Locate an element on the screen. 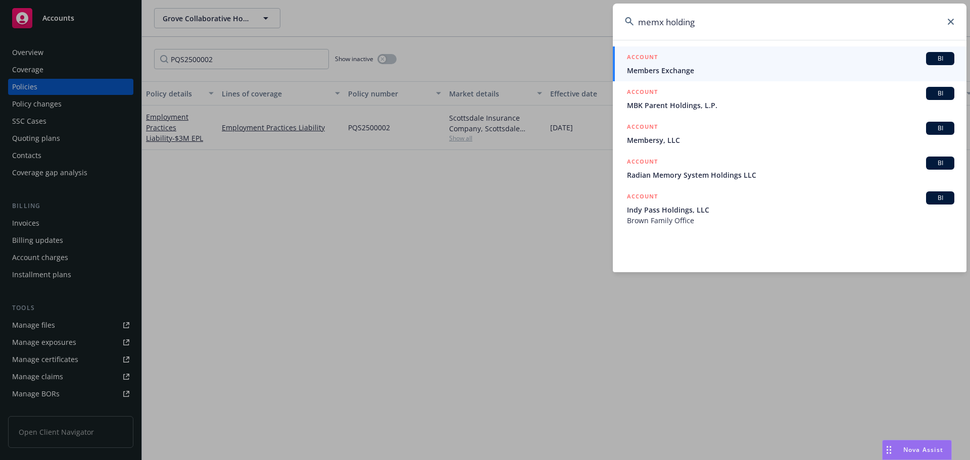  span: Nova Assist is located at coordinates (923, 450).